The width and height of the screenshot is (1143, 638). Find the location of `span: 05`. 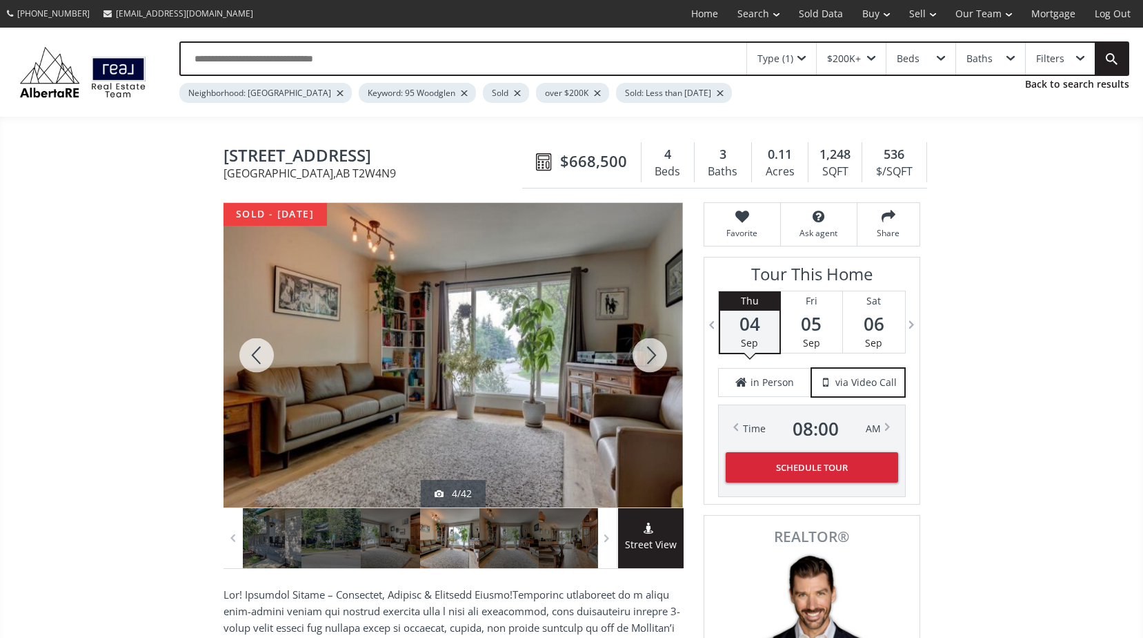

span: 05 is located at coordinates (812, 324).